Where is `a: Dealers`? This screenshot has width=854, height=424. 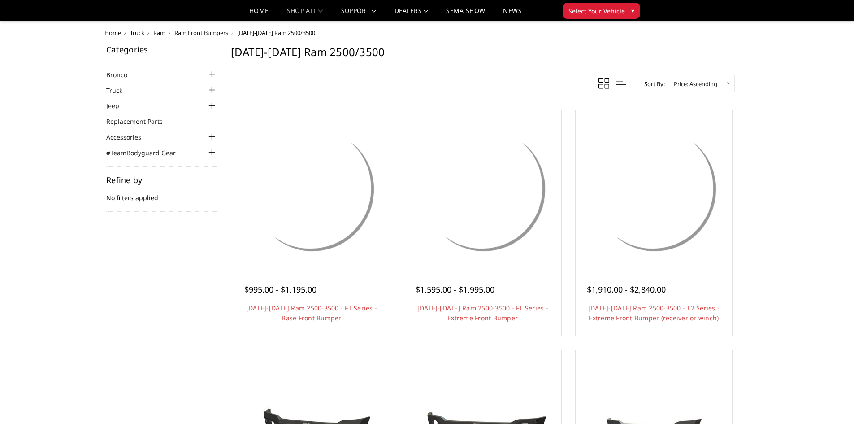 a: Dealers is located at coordinates (412, 14).